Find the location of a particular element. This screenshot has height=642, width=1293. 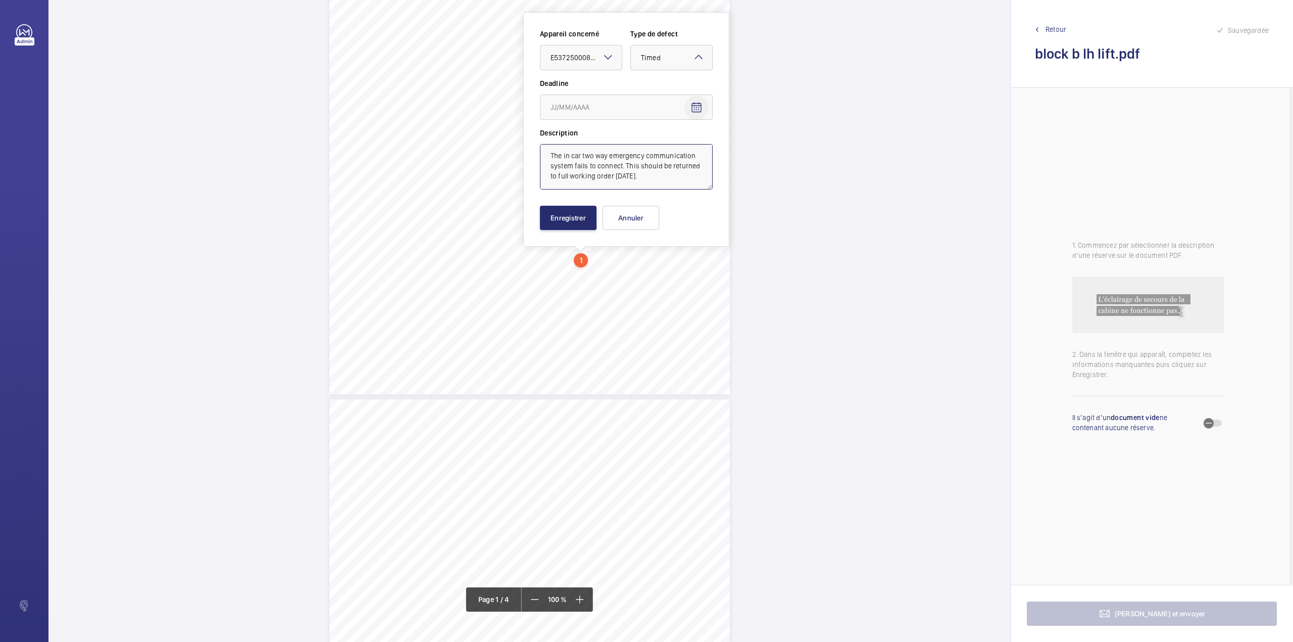

label: Description is located at coordinates (626, 133).